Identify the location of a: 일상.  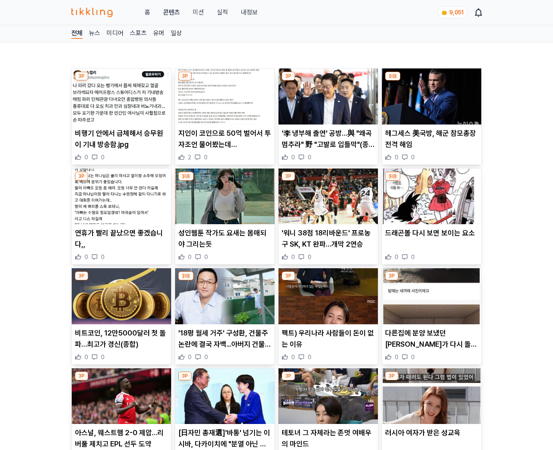
(176, 34).